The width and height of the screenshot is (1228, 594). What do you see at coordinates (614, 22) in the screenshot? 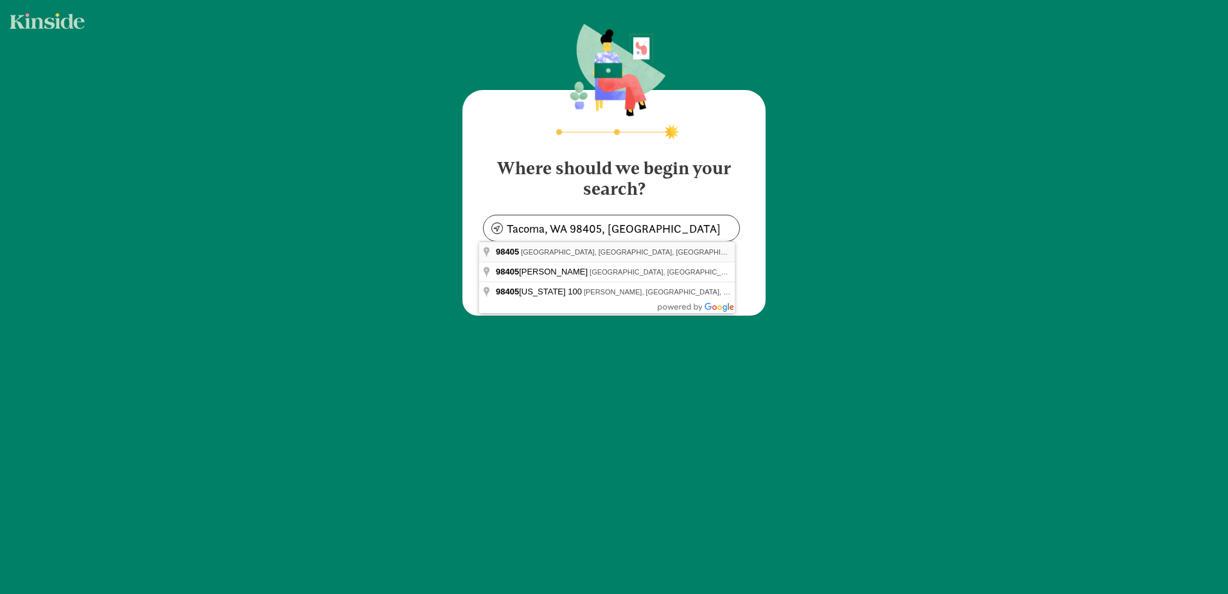
I see `div: Sort New > Old` at bounding box center [614, 22].